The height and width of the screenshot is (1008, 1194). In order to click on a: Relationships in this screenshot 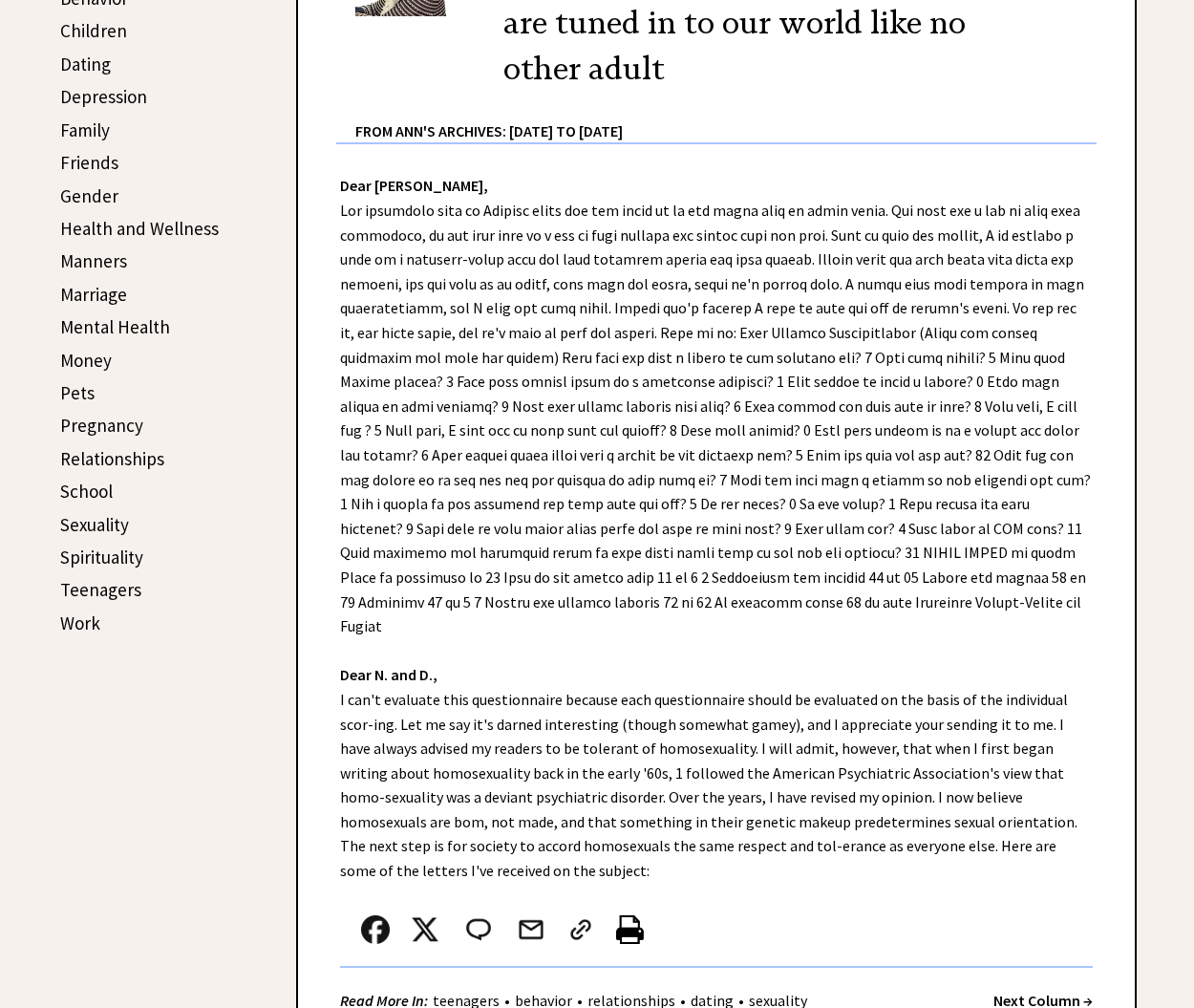, I will do `click(112, 459)`.